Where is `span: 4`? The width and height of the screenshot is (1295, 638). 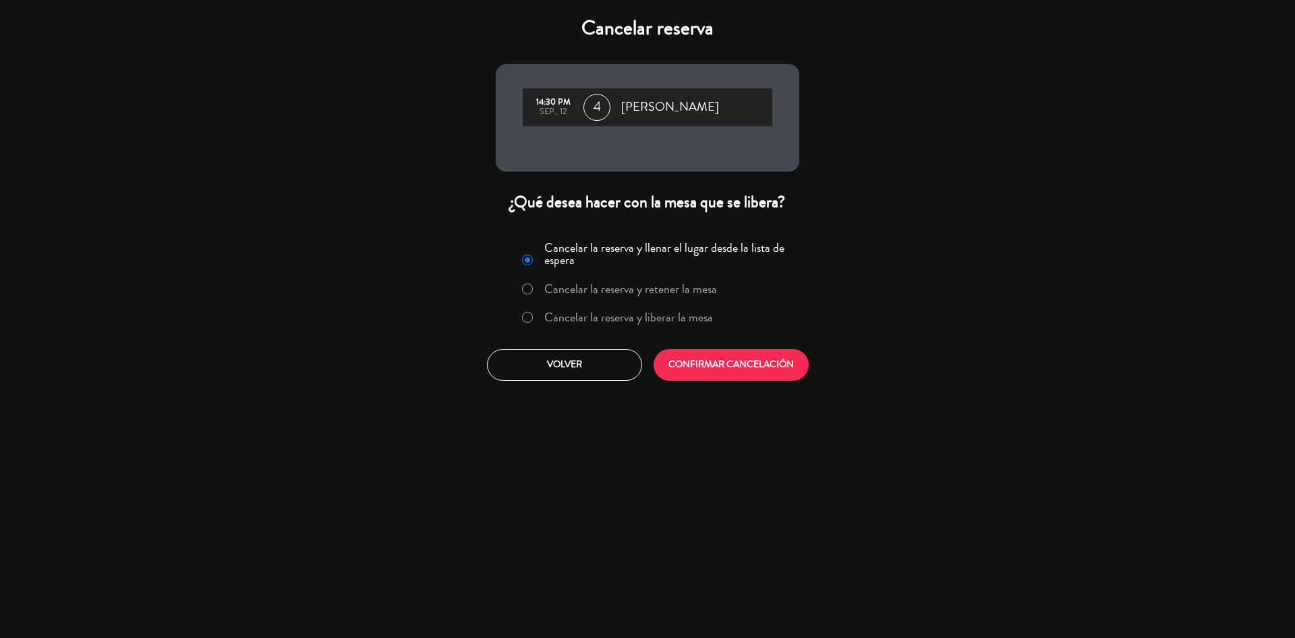 span: 4 is located at coordinates (597, 107).